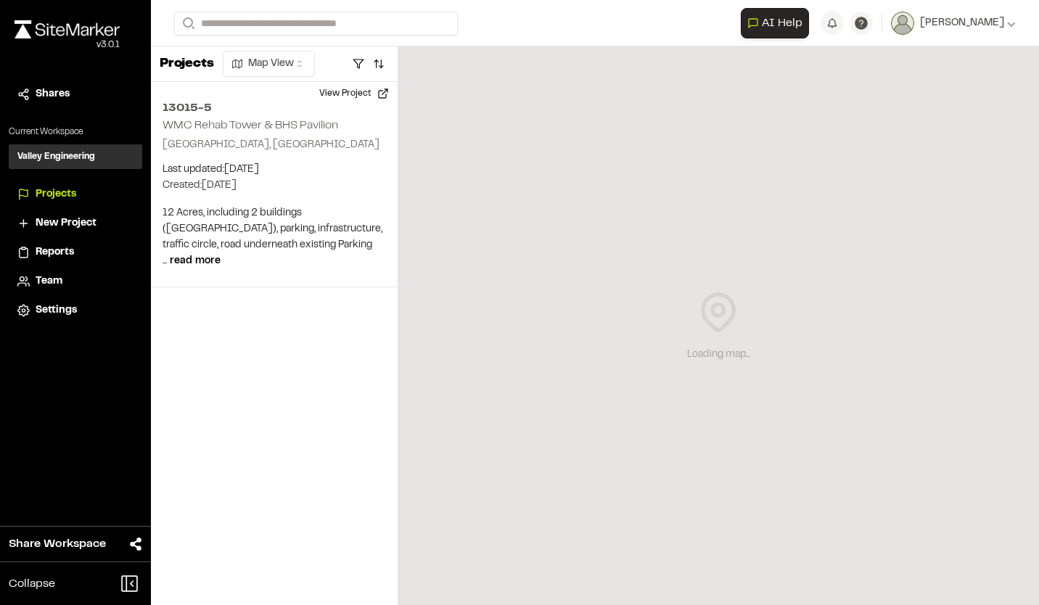 Image resolution: width=1039 pixels, height=605 pixels. What do you see at coordinates (67, 29) in the screenshot?
I see `img: rebrand.png` at bounding box center [67, 29].